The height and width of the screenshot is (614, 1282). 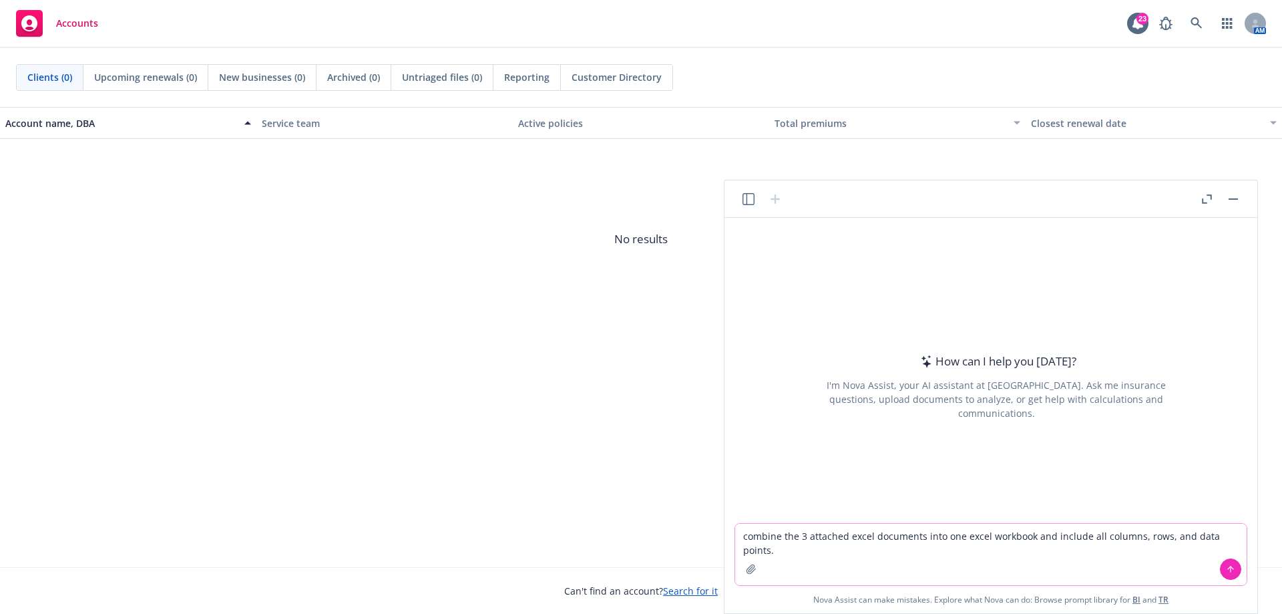 I want to click on button: Active policies, so click(x=641, y=123).